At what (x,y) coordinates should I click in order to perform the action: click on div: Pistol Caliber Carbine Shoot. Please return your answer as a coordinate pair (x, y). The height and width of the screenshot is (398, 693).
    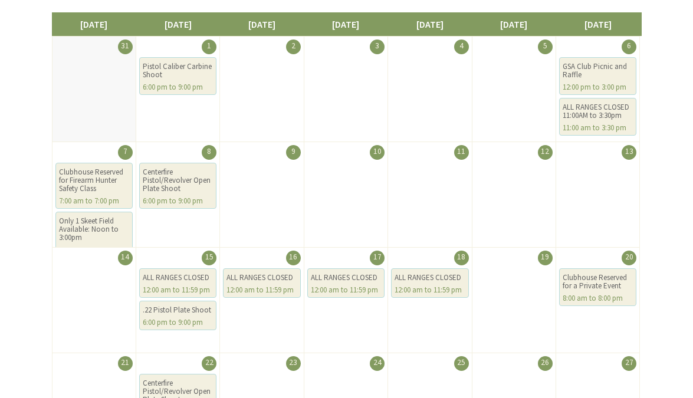
    Looking at the image, I should click on (177, 71).